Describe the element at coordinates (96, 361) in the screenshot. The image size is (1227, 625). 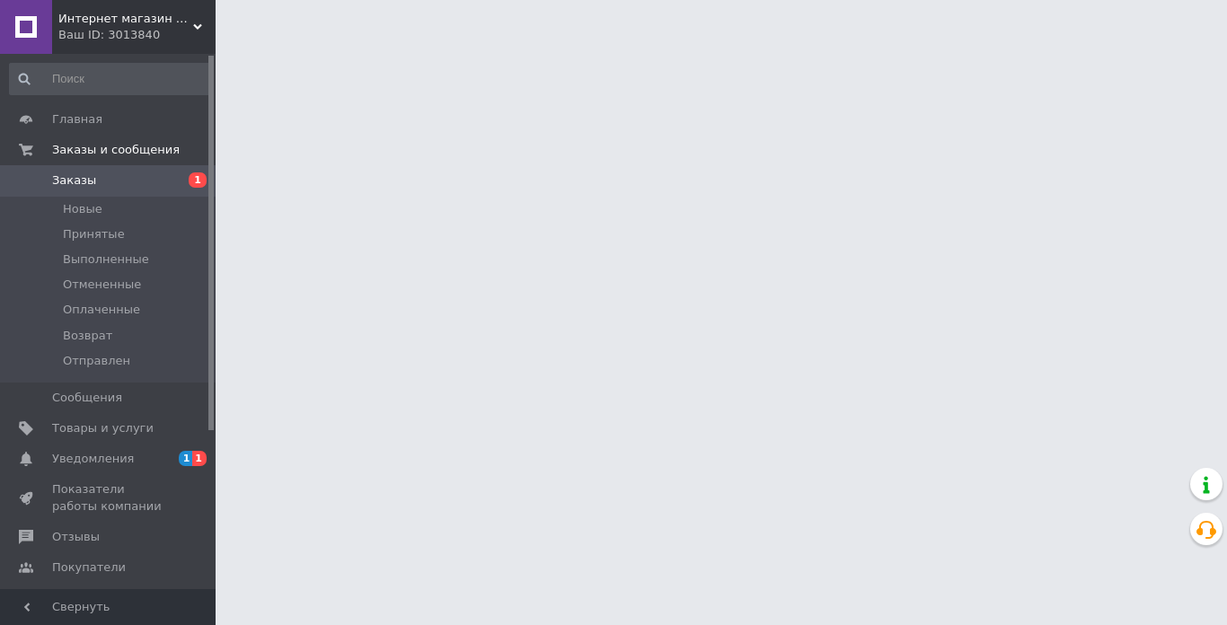
I see `span: Отправлен` at that location.